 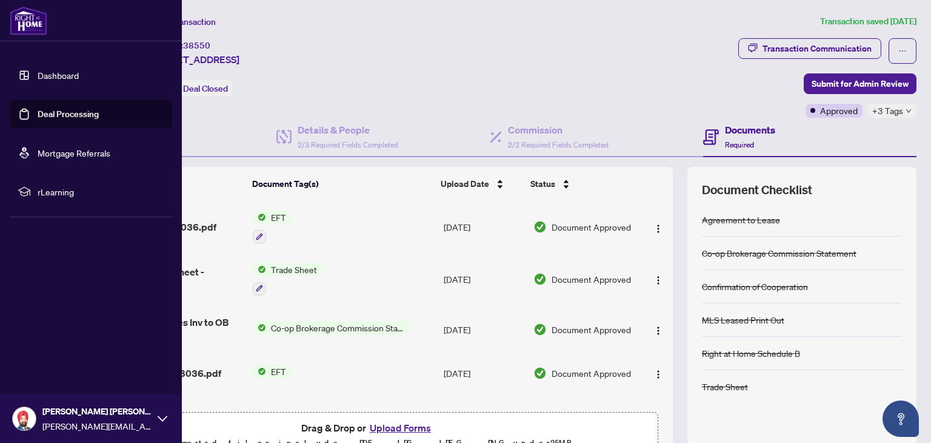 What do you see at coordinates (751, 353) in the screenshot?
I see `div: Right at Home Schedule B` at bounding box center [751, 353].